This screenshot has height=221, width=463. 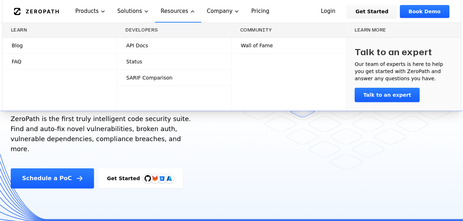 I want to click on svg: Bitbucket, so click(x=162, y=179).